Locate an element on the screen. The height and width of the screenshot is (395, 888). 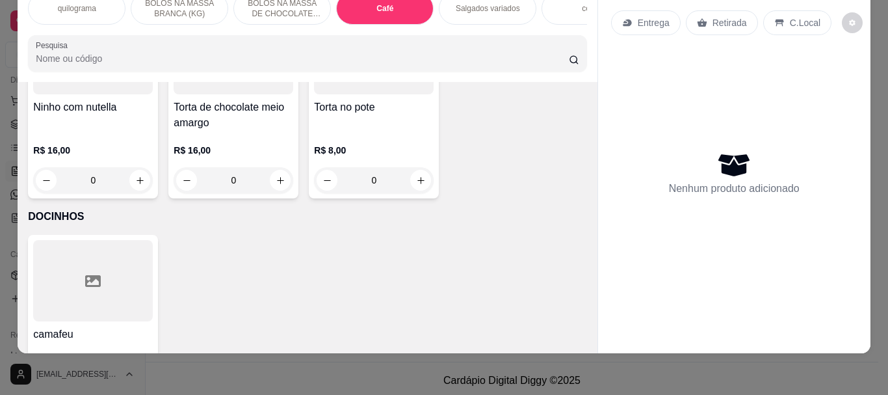
input: Pesquisa is located at coordinates (302, 59).